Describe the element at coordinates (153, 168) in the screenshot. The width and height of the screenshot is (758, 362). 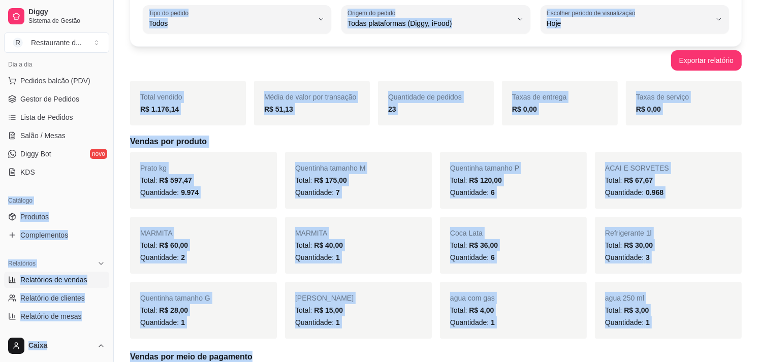
I see `span: Prato kg` at that location.